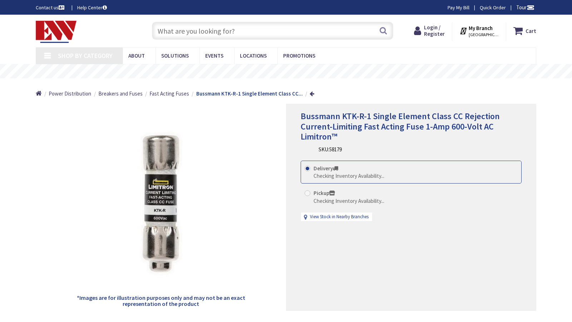  What do you see at coordinates (429, 31) in the screenshot?
I see `a: Login / Register` at bounding box center [429, 31].